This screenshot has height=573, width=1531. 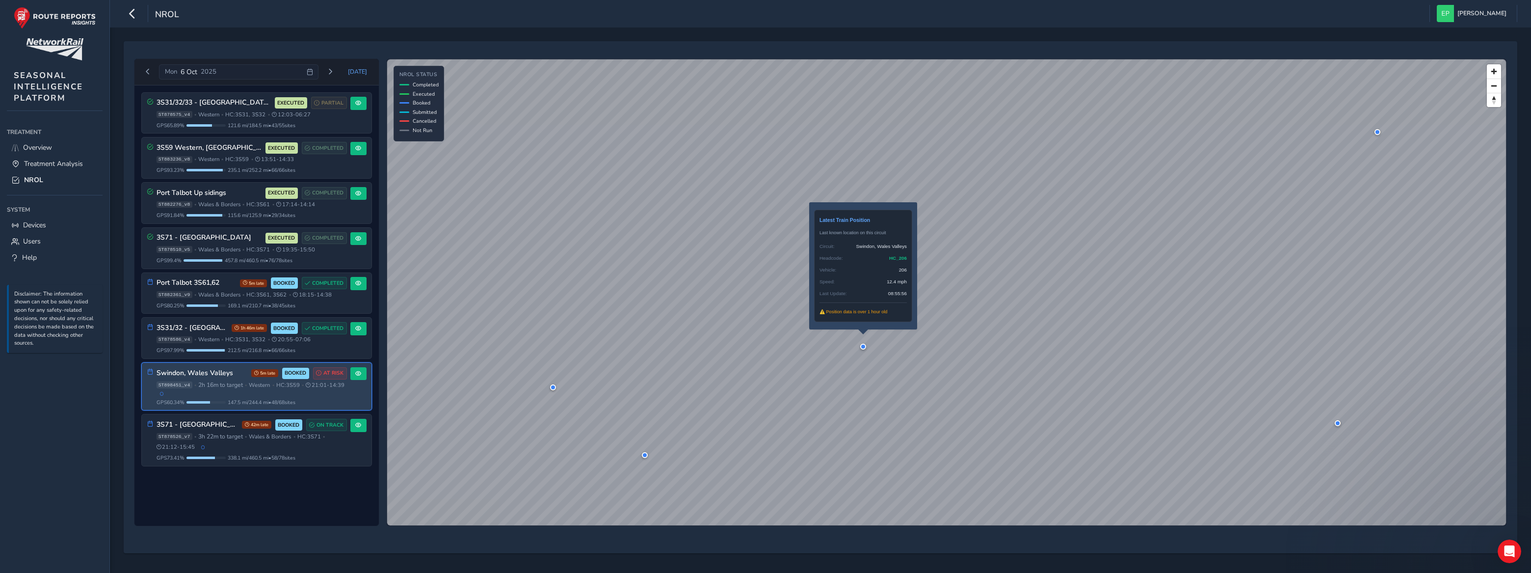 What do you see at coordinates (209, 193) in the screenshot?
I see `h3: Port Talbot Up sidings` at bounding box center [209, 193].